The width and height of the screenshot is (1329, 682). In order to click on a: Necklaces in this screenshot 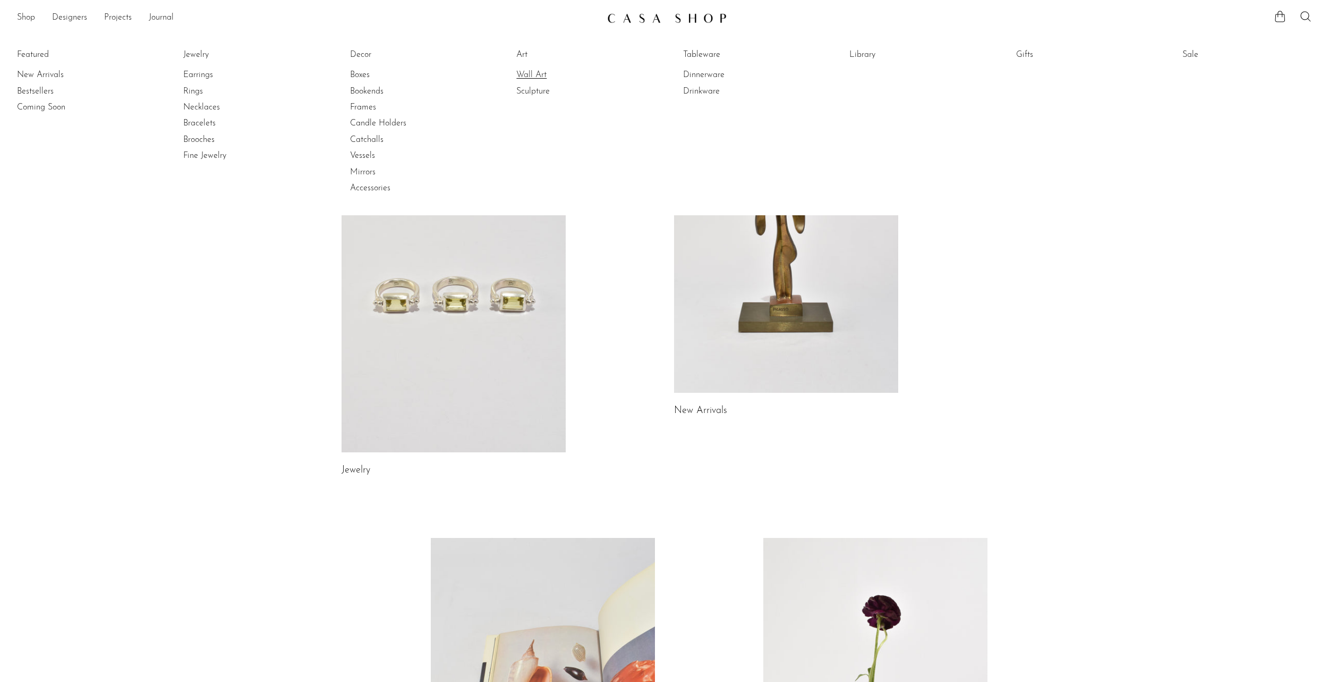, I will do `click(223, 107)`.